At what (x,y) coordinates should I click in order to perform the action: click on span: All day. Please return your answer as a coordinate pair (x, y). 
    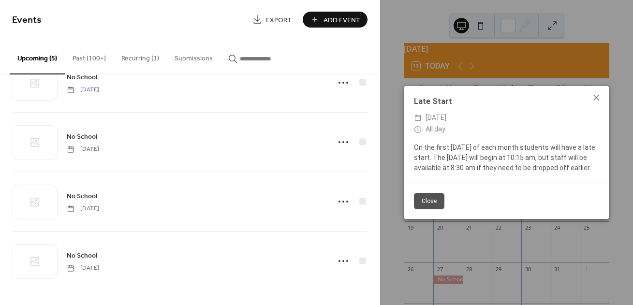
    Looking at the image, I should click on (435, 130).